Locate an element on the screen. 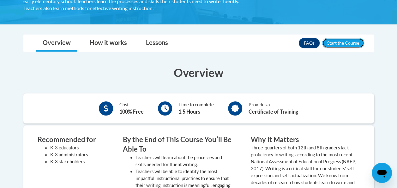 The image size is (397, 188). a: Lessons is located at coordinates (157, 43).